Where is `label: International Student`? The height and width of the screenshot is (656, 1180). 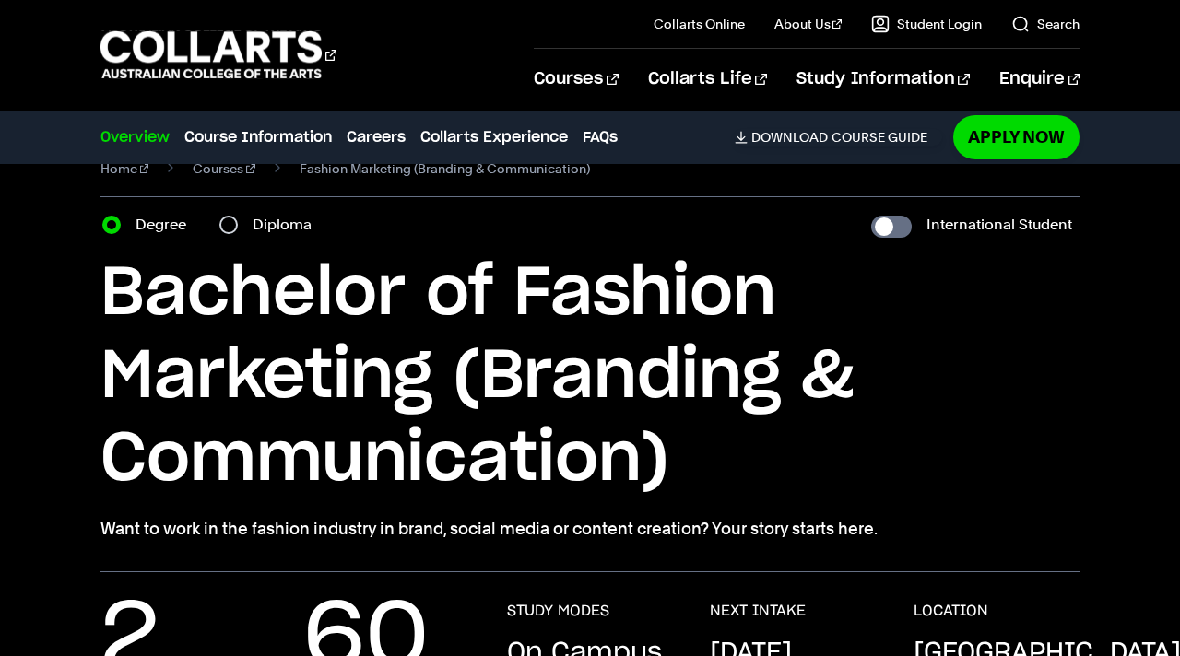
label: International Student is located at coordinates (999, 225).